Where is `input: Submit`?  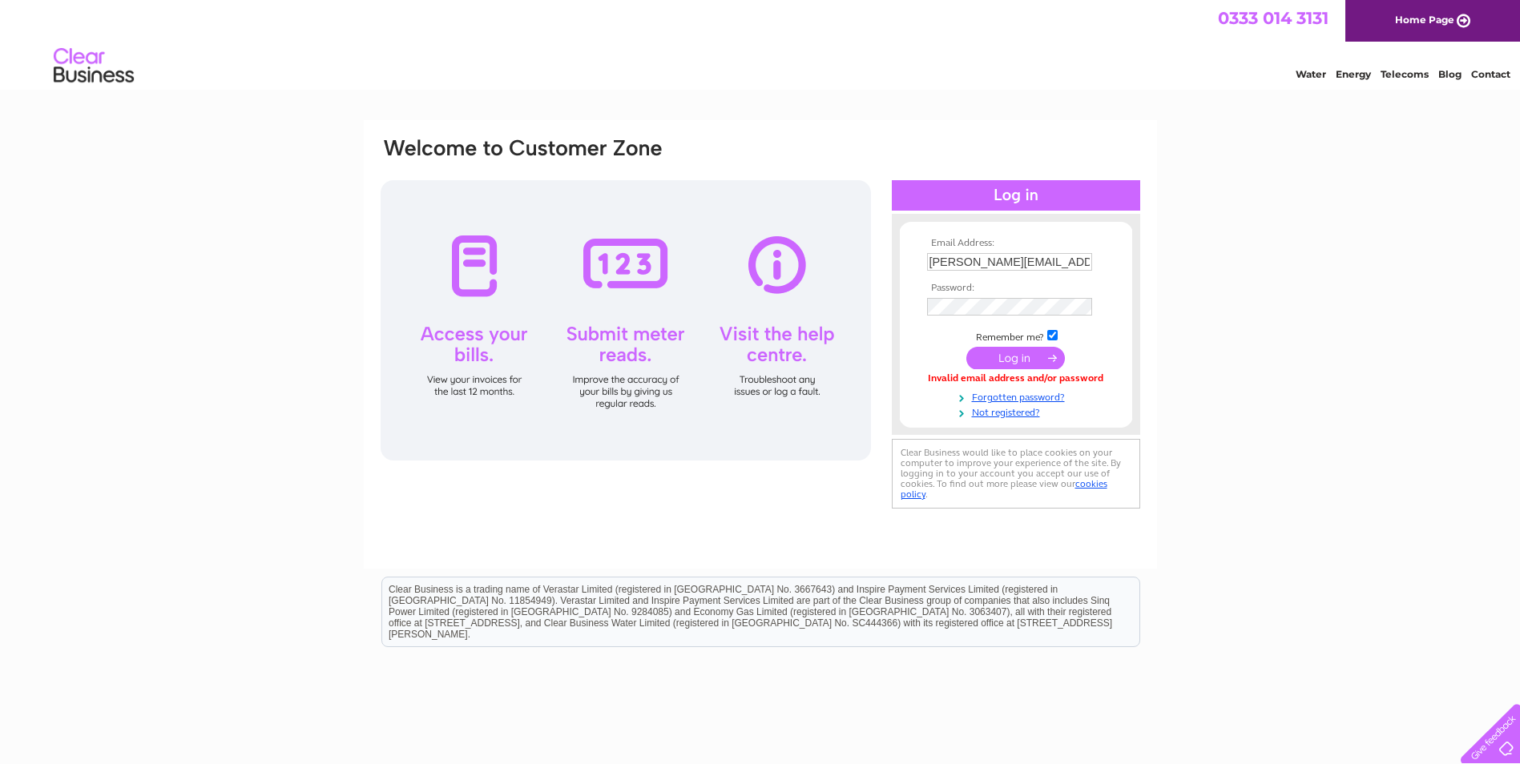
input: Submit is located at coordinates (1015, 358).